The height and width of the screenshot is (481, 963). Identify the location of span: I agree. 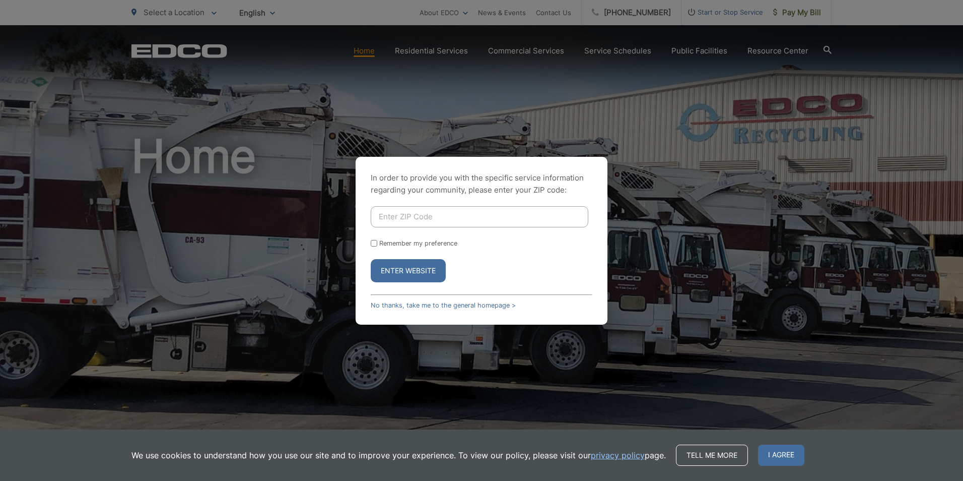
(781, 455).